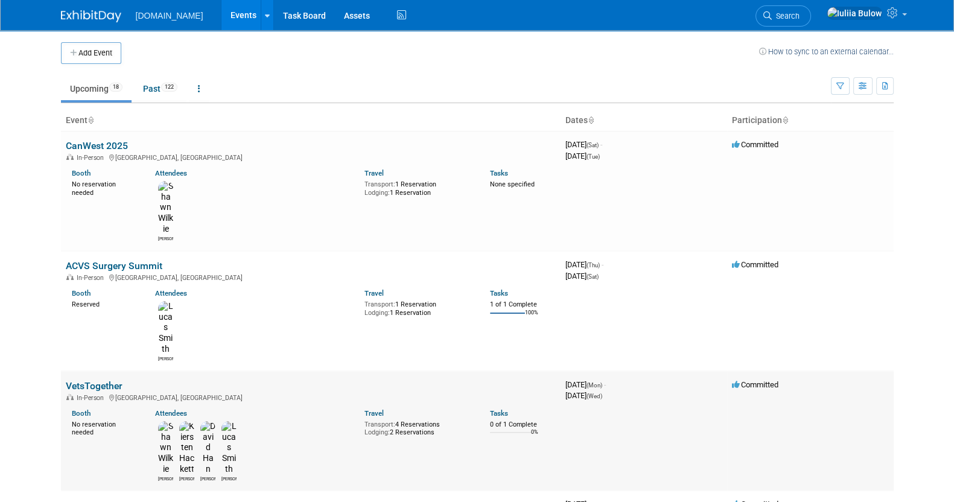 Image resolution: width=954 pixels, height=502 pixels. Describe the element at coordinates (523, 425) in the screenshot. I see `div: 0 of 1 Complete` at that location.